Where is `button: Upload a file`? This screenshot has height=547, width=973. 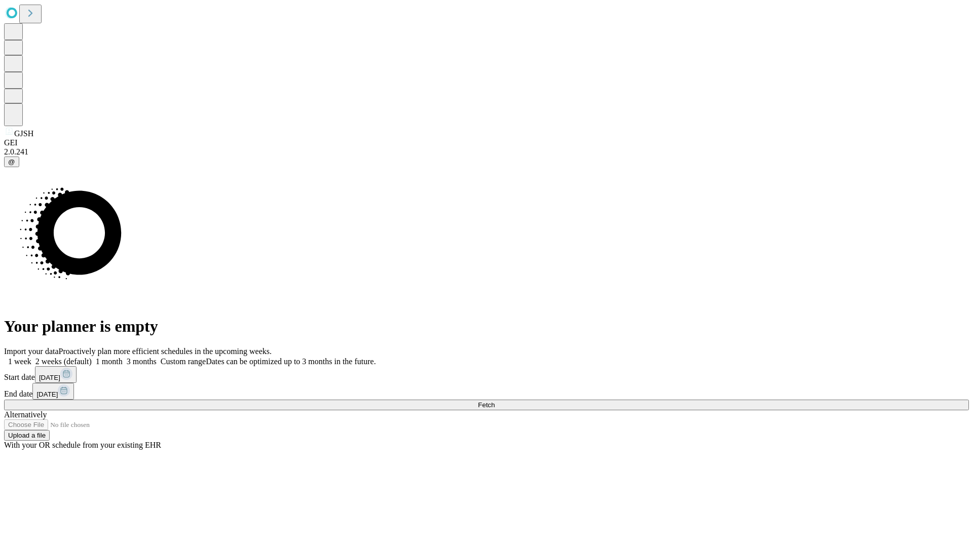 button: Upload a file is located at coordinates (27, 435).